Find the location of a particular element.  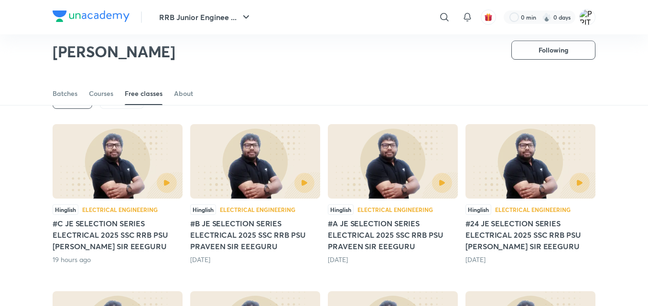

div: Courses is located at coordinates (101, 94).